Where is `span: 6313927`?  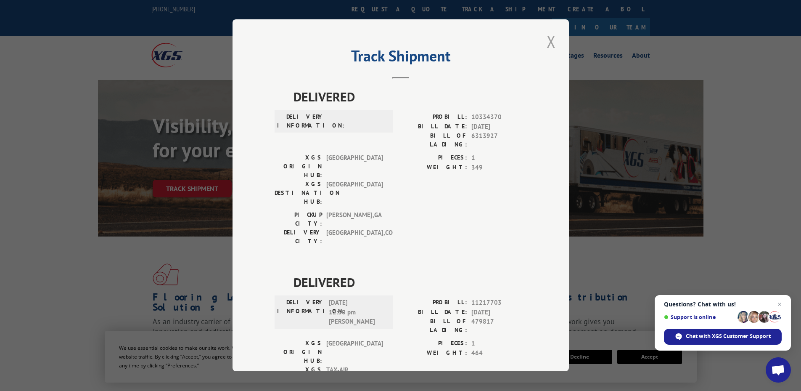
span: 6313927 is located at coordinates (499, 140).